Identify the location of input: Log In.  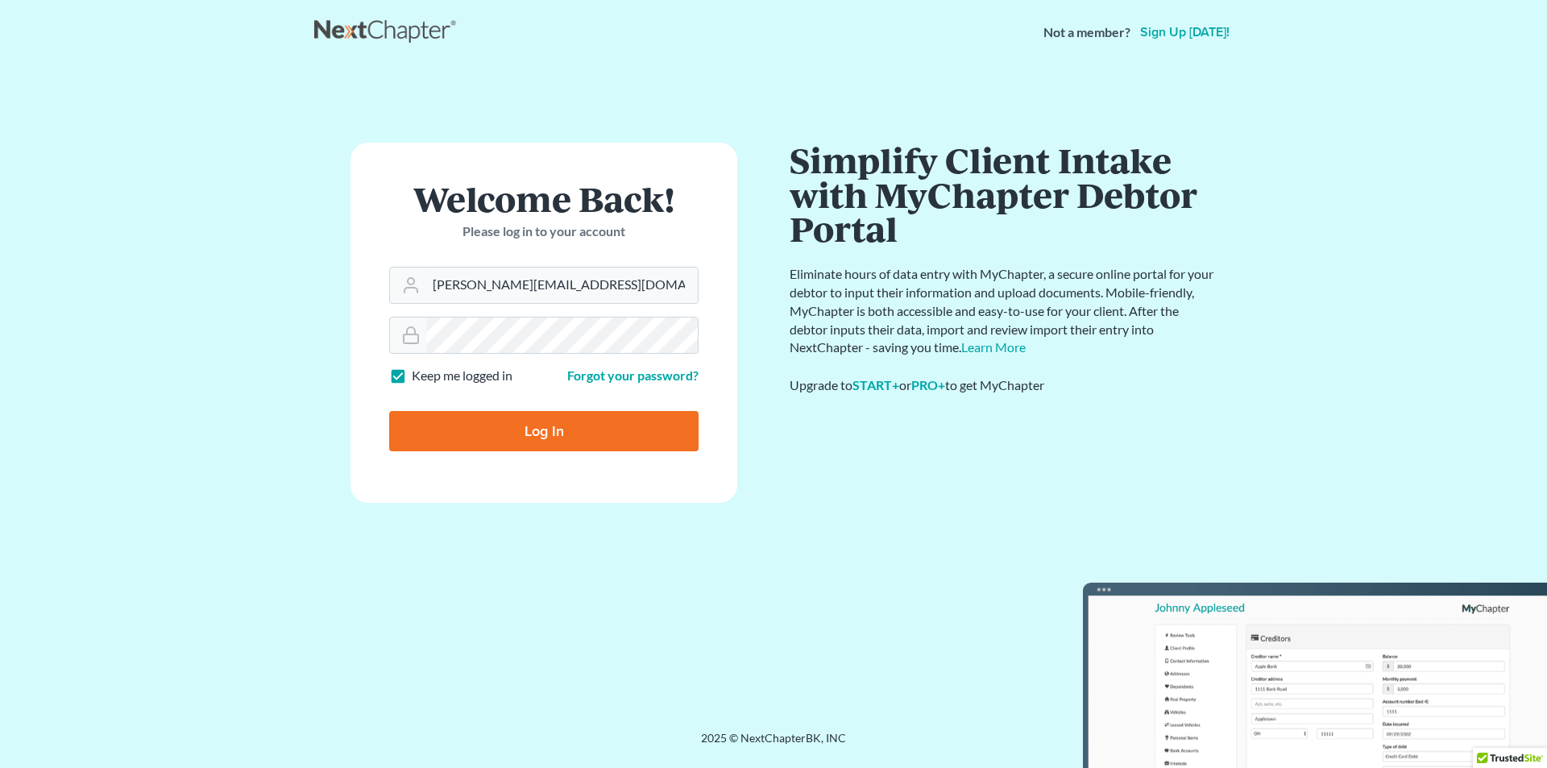
(544, 431).